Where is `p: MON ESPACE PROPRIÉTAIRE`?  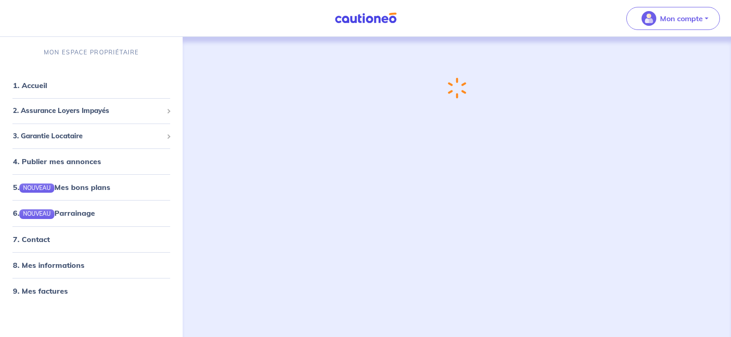 p: MON ESPACE PROPRIÉTAIRE is located at coordinates (91, 52).